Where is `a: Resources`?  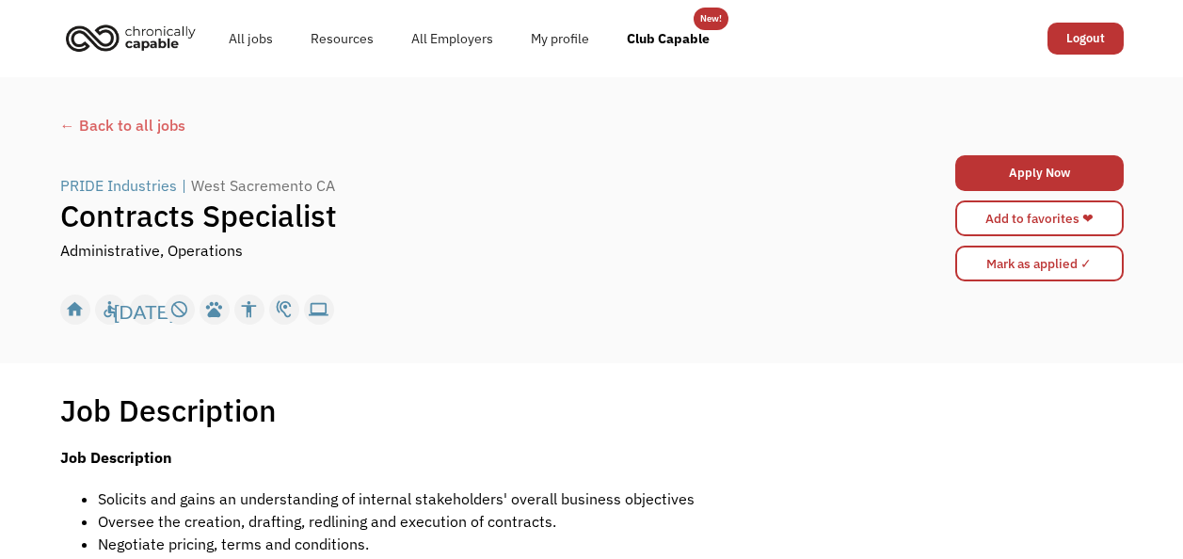 a: Resources is located at coordinates (342, 39).